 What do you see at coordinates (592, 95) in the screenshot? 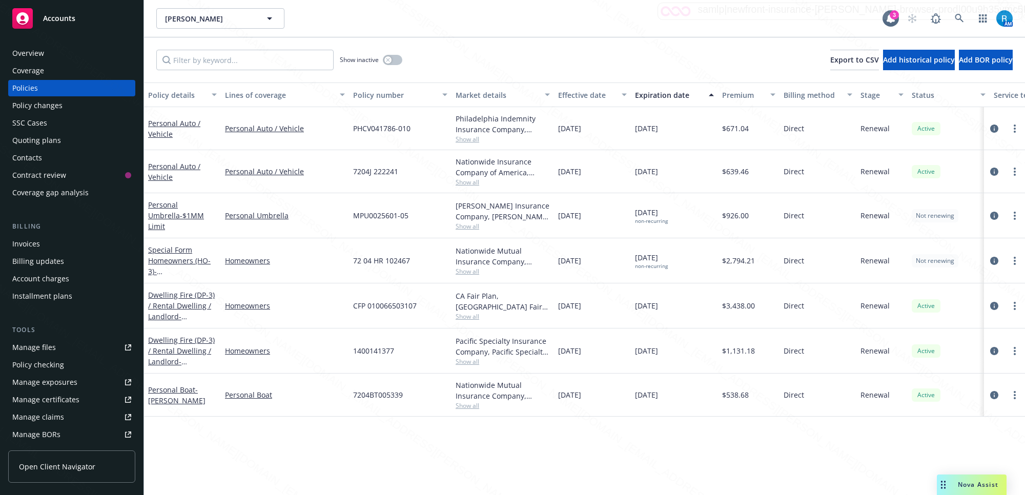
I see `button: Effective date` at bounding box center [592, 95].